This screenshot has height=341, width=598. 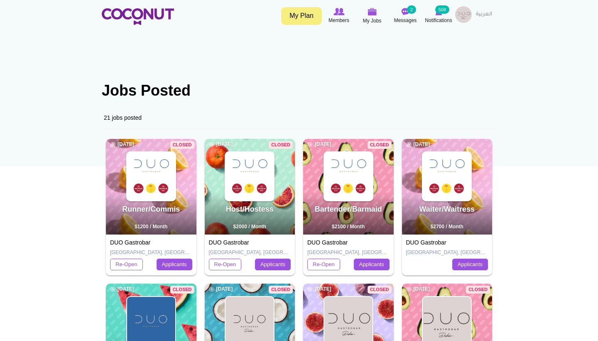 I want to click on a: العربية, so click(x=484, y=15).